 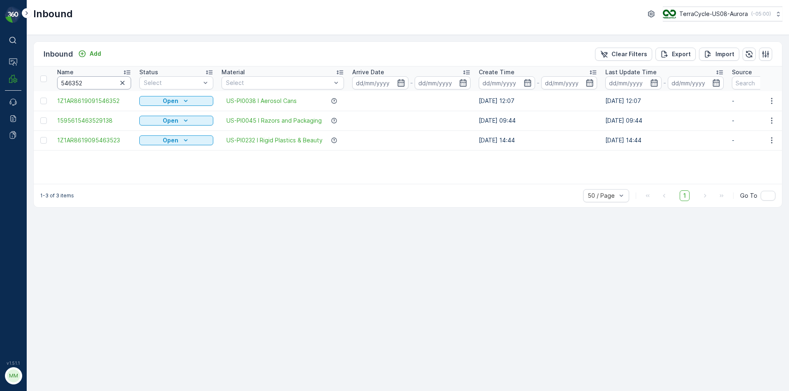 What do you see at coordinates (675, 54) in the screenshot?
I see `button: Export` at bounding box center [675, 54].